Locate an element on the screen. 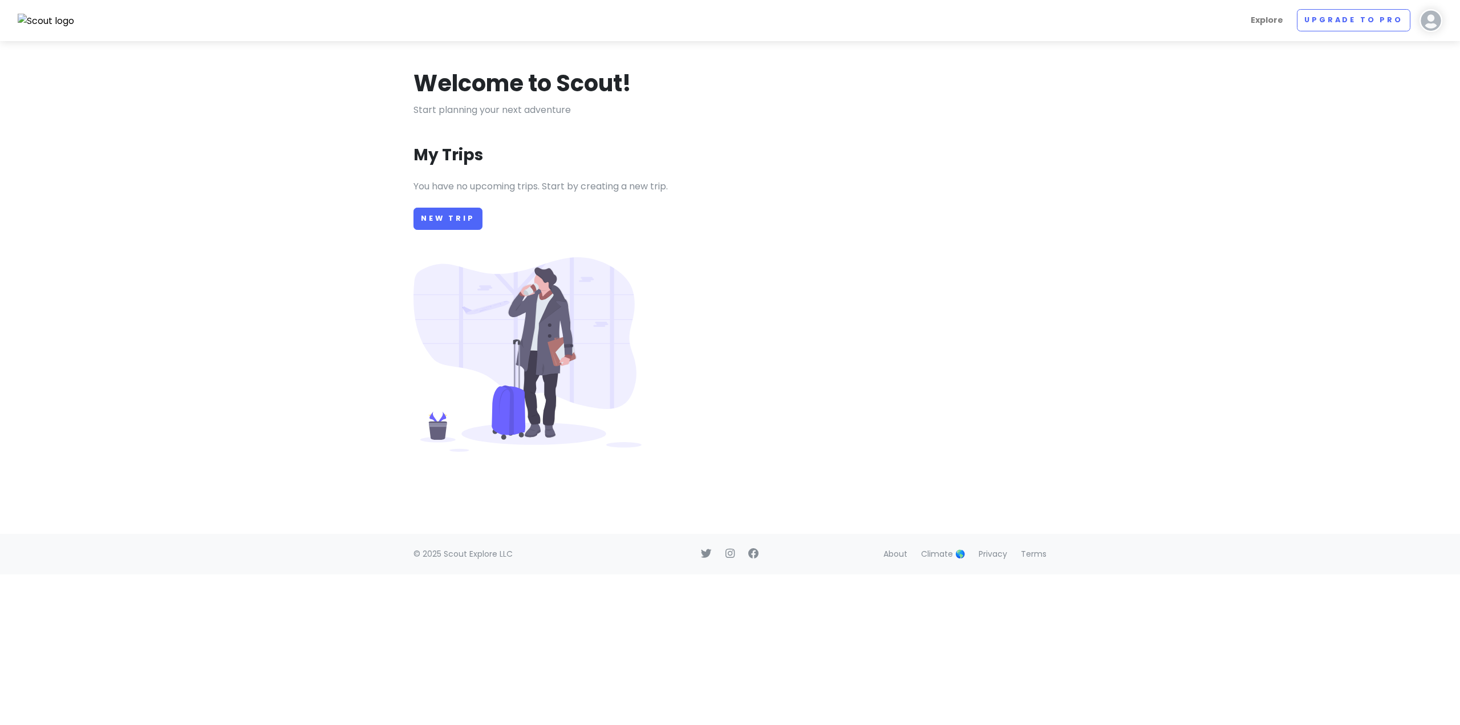 Image resolution: width=1460 pixels, height=725 pixels. a: Explore is located at coordinates (1266, 20).